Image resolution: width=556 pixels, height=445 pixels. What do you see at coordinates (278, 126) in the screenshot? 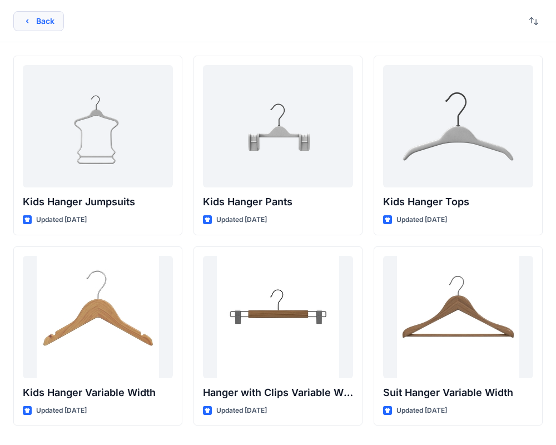
I see `a: Kids Hanger Pants` at bounding box center [278, 126].